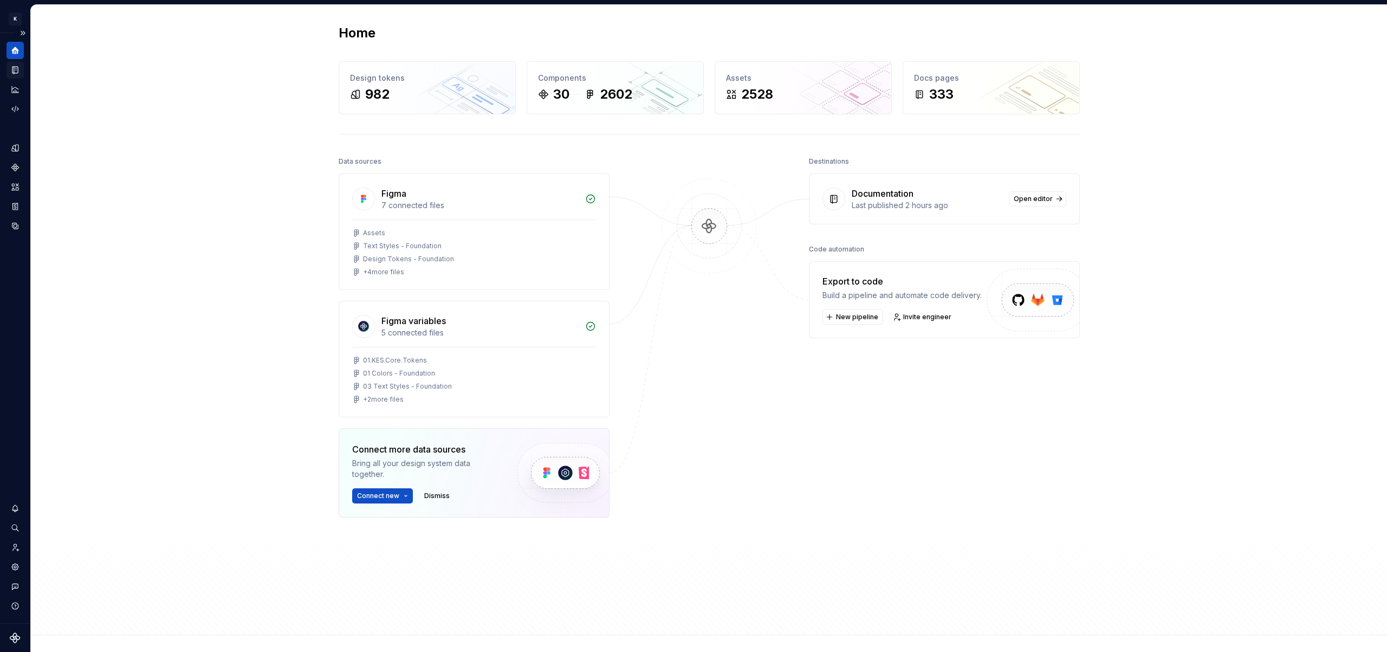  I want to click on div: 2528, so click(757, 94).